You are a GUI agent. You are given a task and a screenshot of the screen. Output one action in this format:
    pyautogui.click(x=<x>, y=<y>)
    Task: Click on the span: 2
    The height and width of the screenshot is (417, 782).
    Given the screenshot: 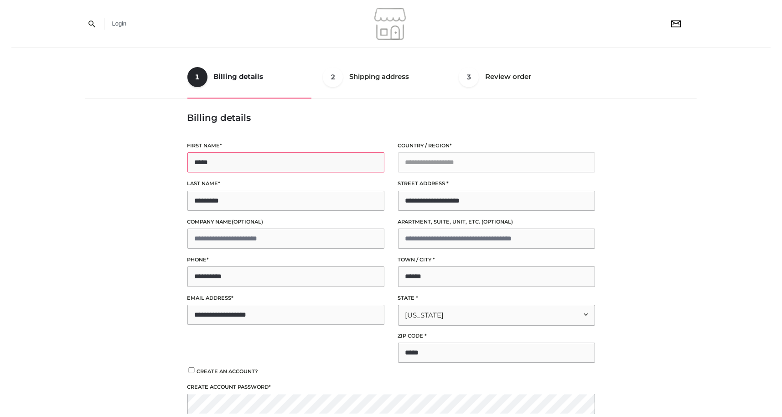 What is the action you would take?
    pyautogui.click(x=333, y=77)
    